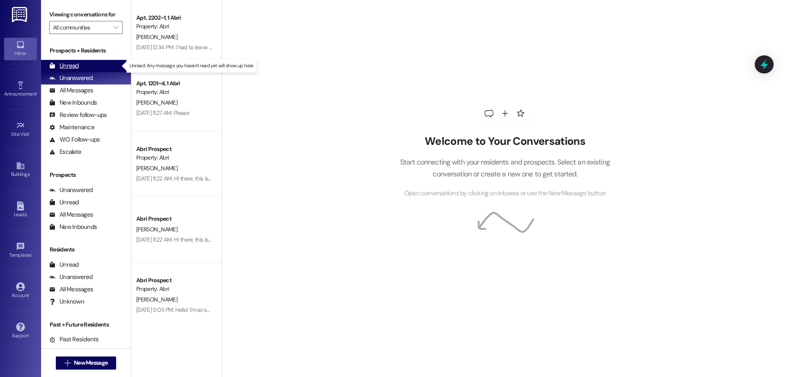 Image resolution: width=788 pixels, height=377 pixels. What do you see at coordinates (505, 168) in the screenshot?
I see `p: Start connecting with your residents and prospects. Select an existing conversation or create a n...` at bounding box center [505, 168].